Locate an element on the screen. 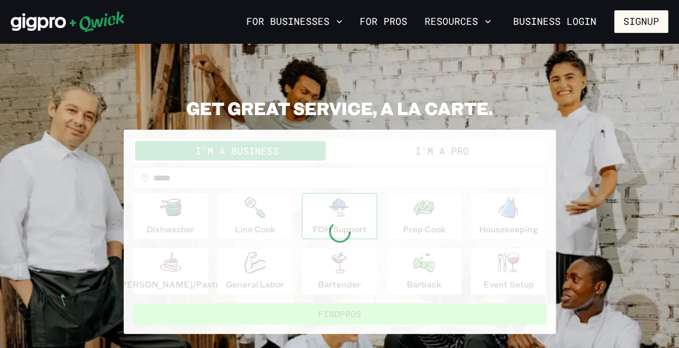 The image size is (679, 348). a: For Pros is located at coordinates (383, 22).